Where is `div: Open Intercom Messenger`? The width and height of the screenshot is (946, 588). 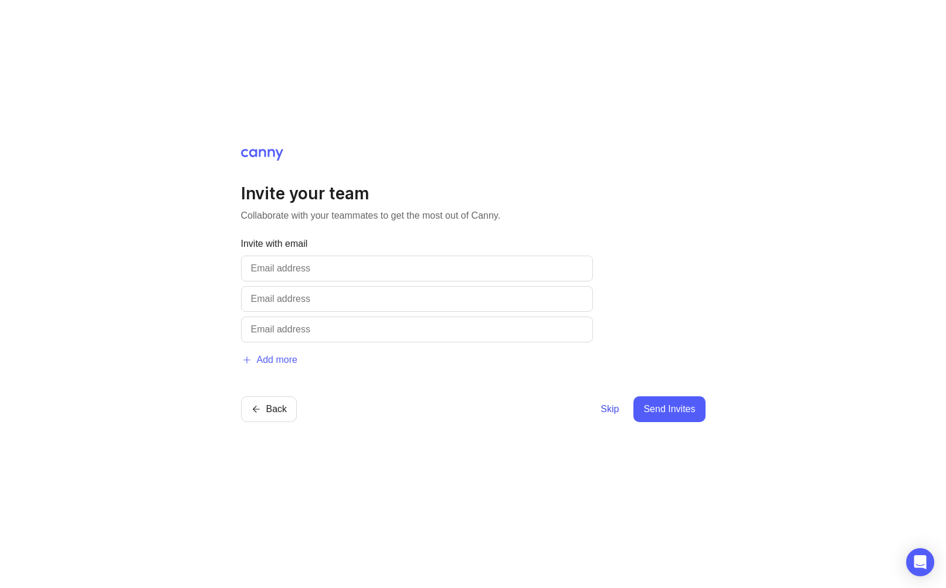
div: Open Intercom Messenger is located at coordinates (920, 562).